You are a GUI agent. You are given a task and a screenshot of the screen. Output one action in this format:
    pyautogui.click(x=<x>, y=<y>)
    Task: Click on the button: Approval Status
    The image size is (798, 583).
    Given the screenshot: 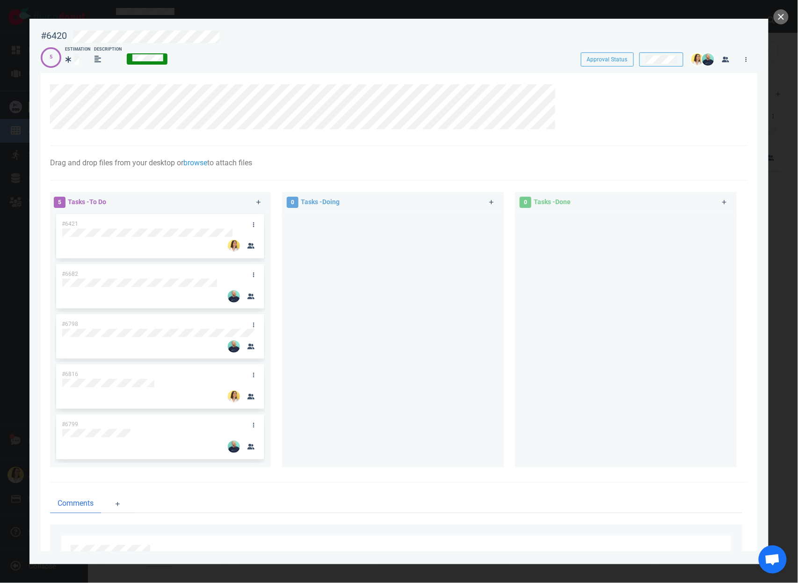 What is the action you would take?
    pyautogui.click(x=607, y=59)
    